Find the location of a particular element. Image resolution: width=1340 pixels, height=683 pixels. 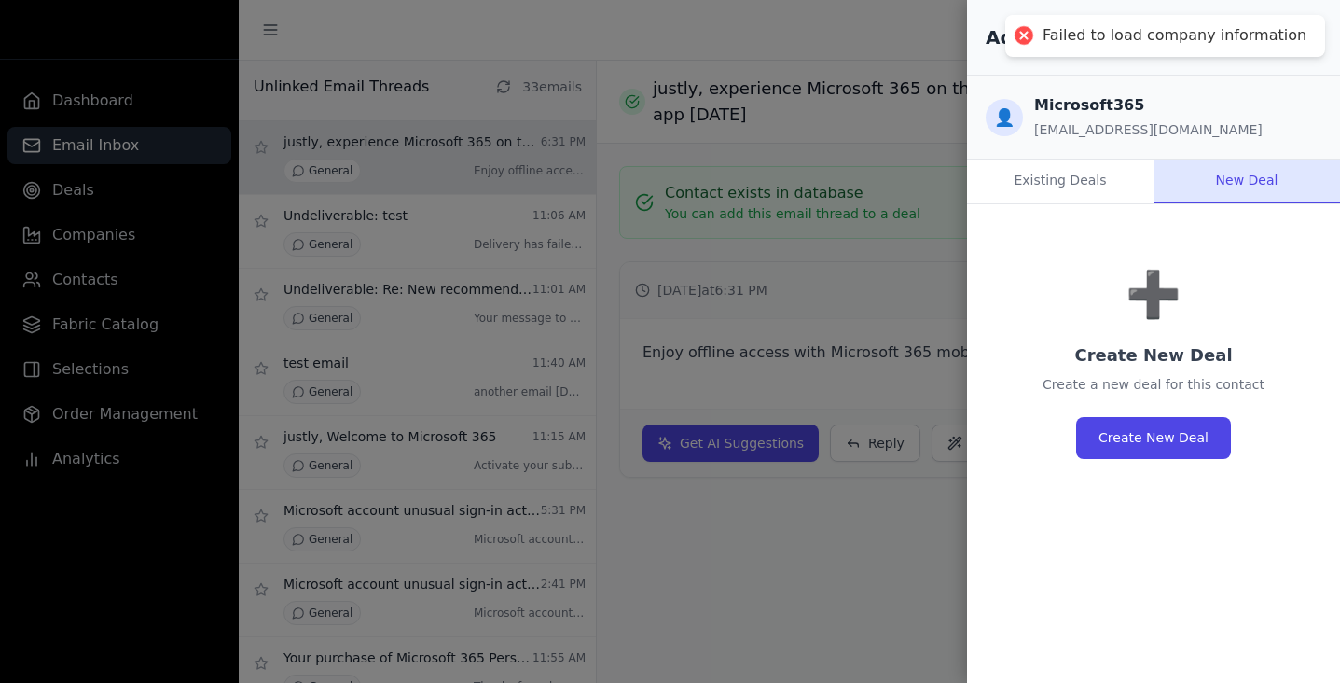

h3: Create New Deal is located at coordinates (1154, 354).